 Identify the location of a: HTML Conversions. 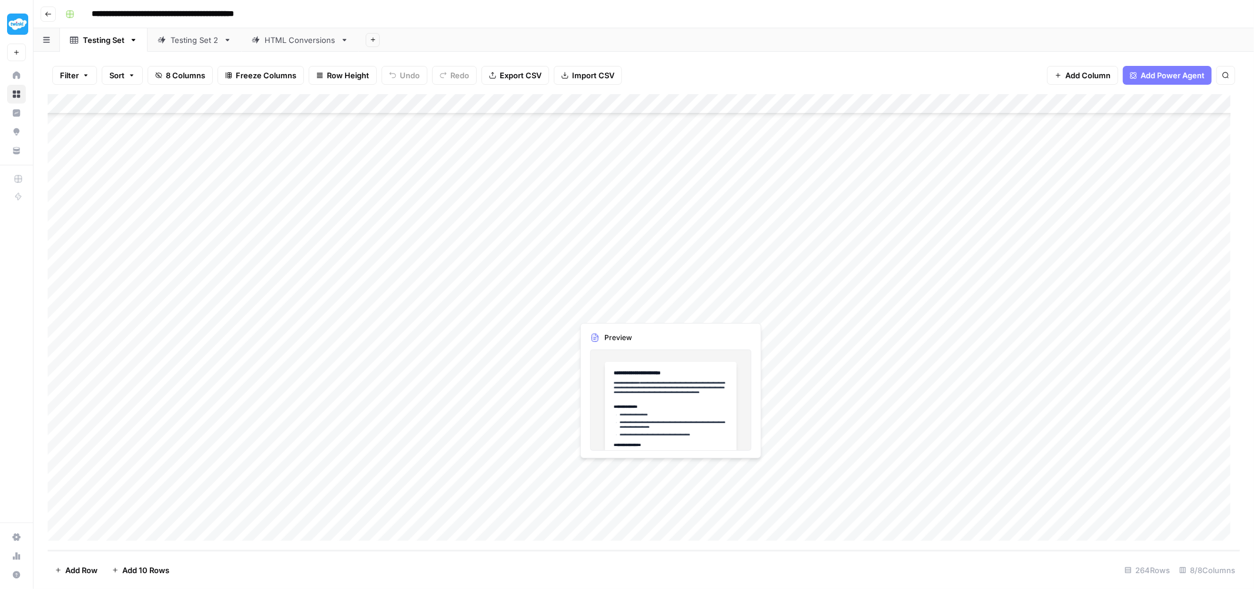
(300, 40).